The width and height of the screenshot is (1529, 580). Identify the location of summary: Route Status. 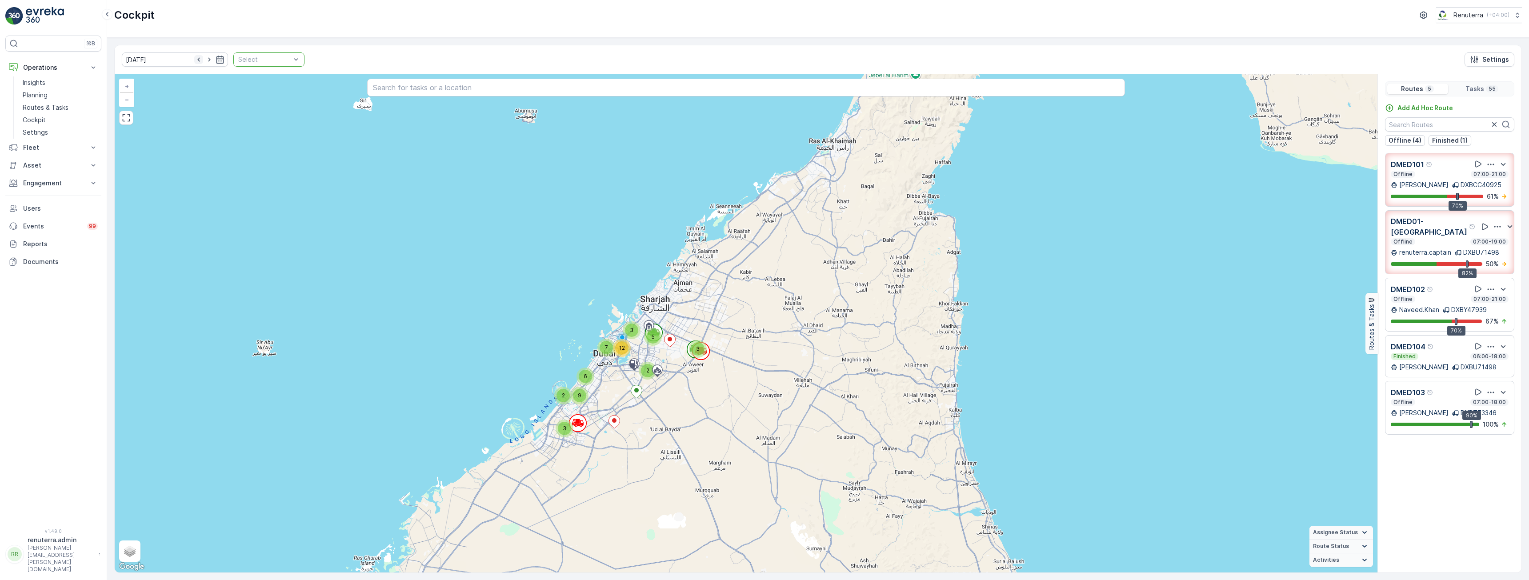
(1341, 546).